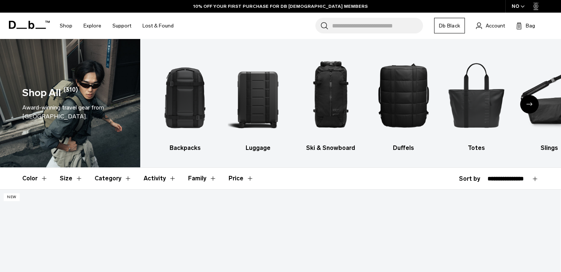  What do you see at coordinates (476, 148) in the screenshot?
I see `h3: Totes` at bounding box center [476, 148].